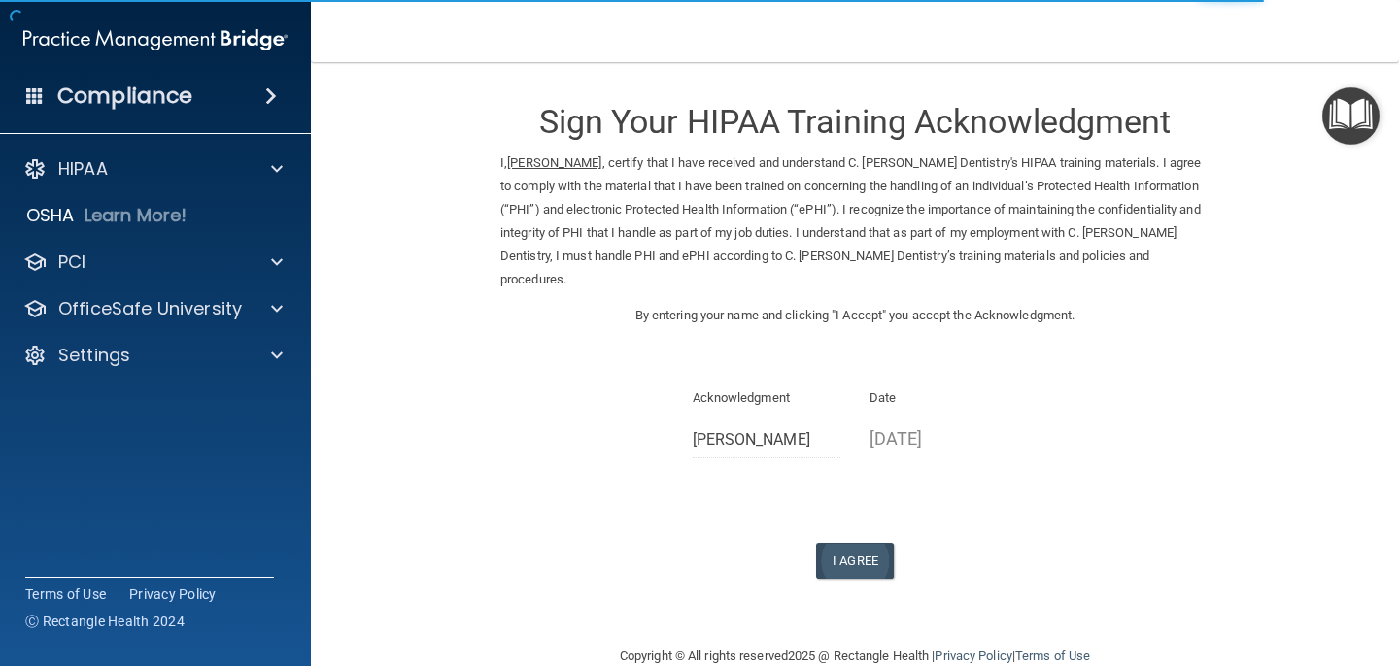 The width and height of the screenshot is (1399, 666). What do you see at coordinates (51, 216) in the screenshot?
I see `p: OSHA` at bounding box center [51, 216].